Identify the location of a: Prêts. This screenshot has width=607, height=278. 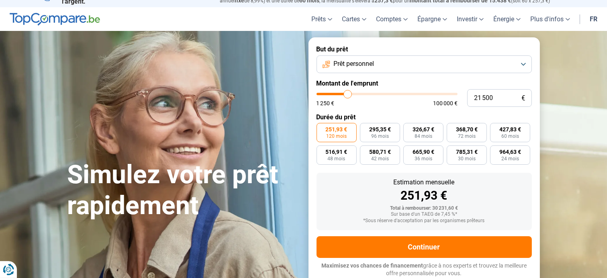
(322, 19).